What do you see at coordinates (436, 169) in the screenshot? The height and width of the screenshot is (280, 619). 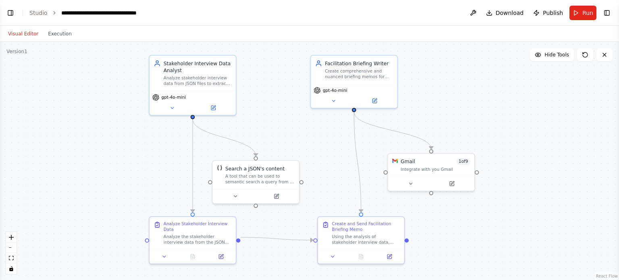 I see `div: Integrate with you Gmail` at bounding box center [436, 169].